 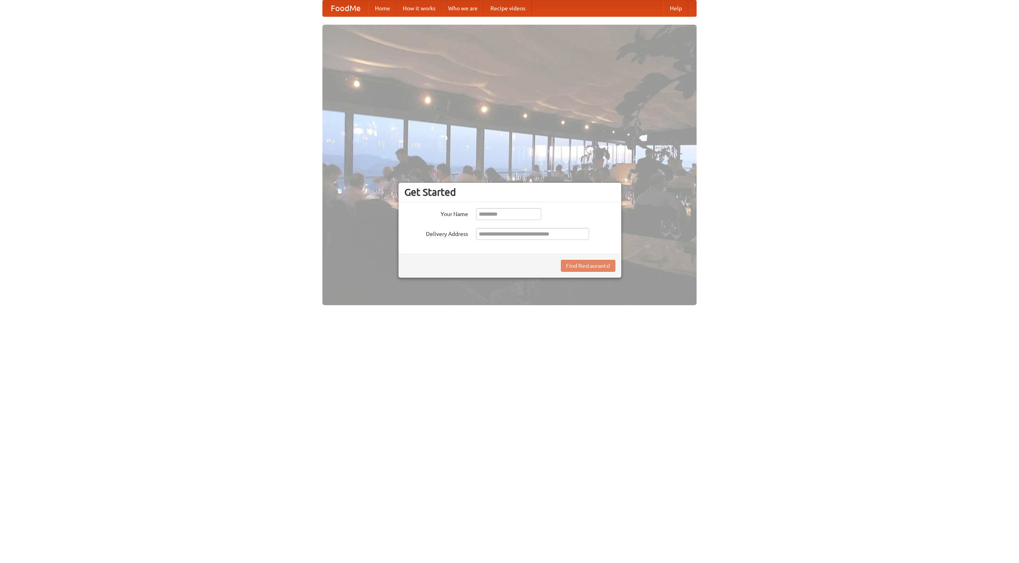 I want to click on a: Help, so click(x=676, y=8).